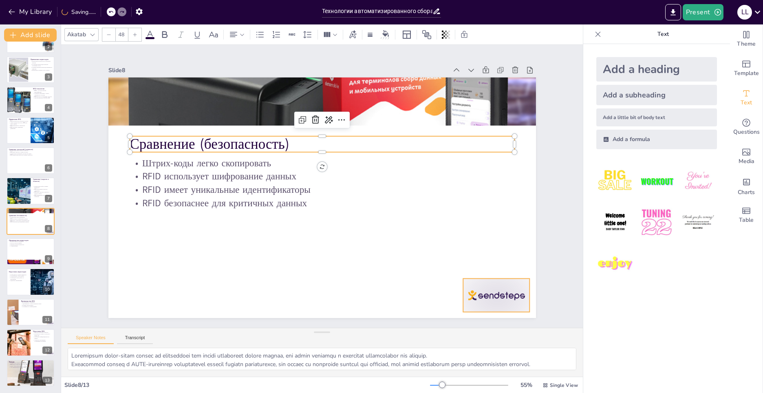  Describe the element at coordinates (746, 103) in the screenshot. I see `span: Text` at that location.